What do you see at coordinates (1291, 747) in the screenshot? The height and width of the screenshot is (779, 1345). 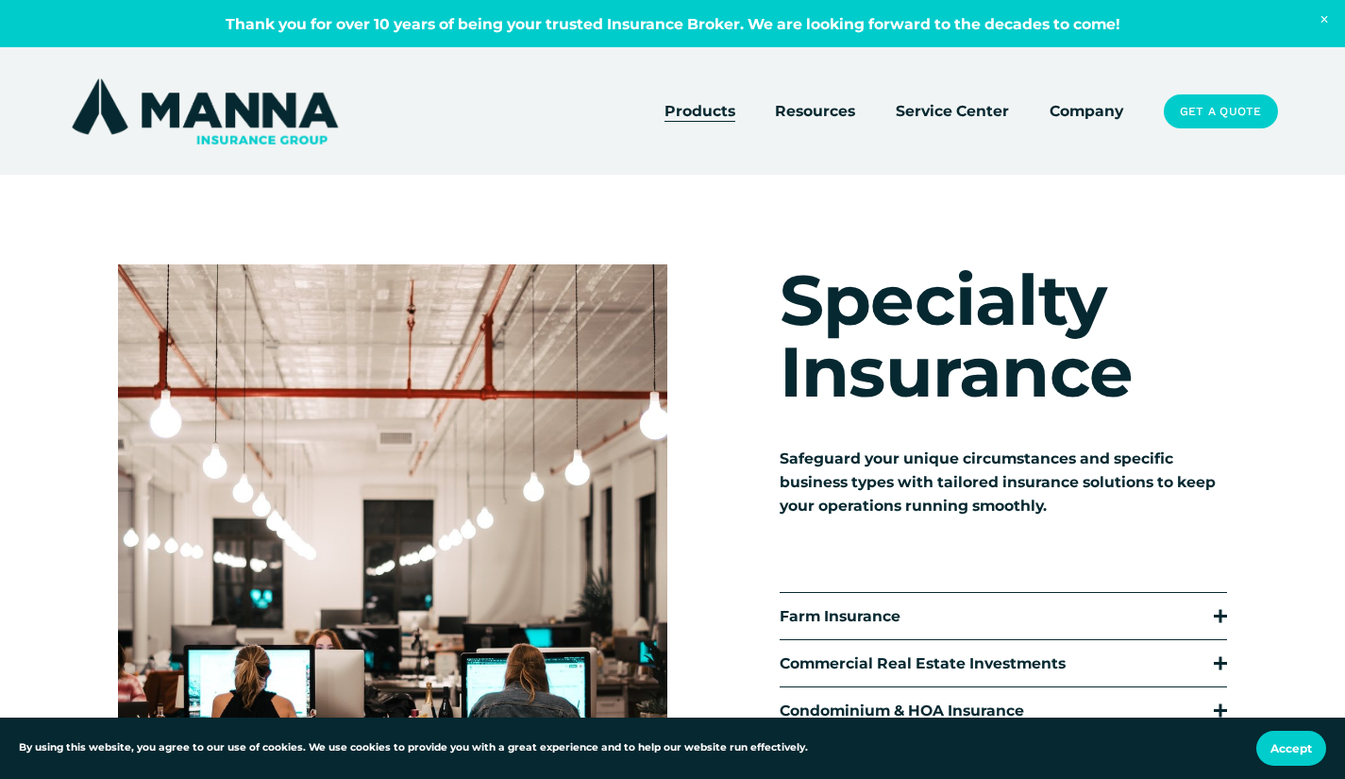 I see `button: Accept` at bounding box center [1291, 747].